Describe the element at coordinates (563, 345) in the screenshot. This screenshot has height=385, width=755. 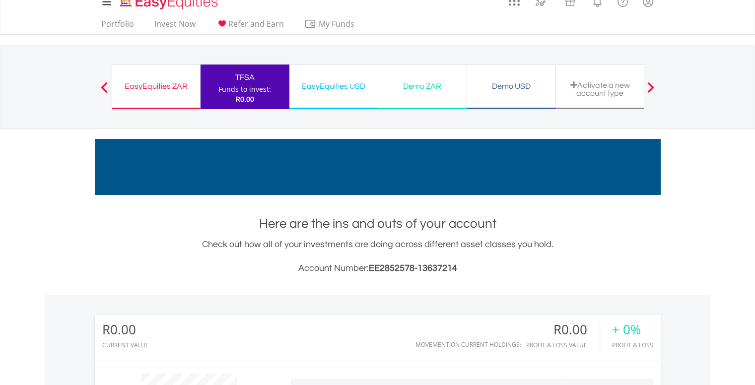
I see `div: Profit & Loss Value` at that location.